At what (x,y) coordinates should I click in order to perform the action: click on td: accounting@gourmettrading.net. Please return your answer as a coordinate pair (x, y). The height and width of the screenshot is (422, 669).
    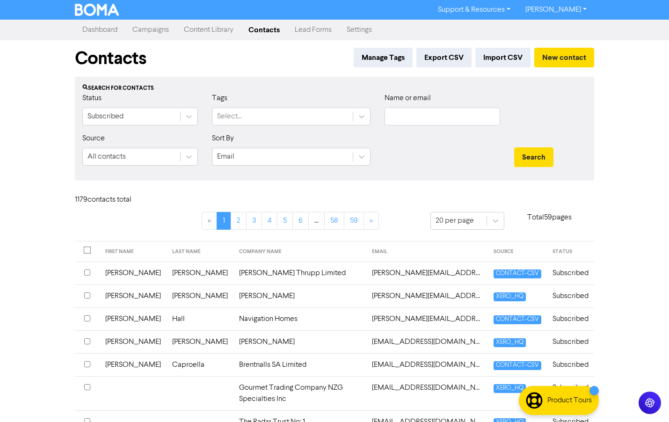
    Looking at the image, I should click on (427, 393).